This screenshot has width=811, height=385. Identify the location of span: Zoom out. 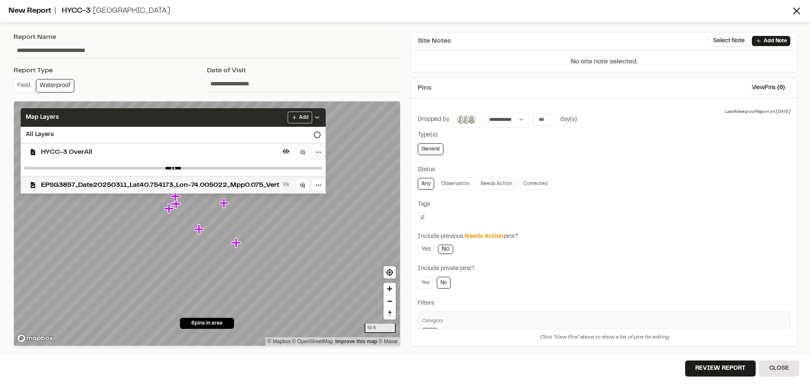
(390, 301).